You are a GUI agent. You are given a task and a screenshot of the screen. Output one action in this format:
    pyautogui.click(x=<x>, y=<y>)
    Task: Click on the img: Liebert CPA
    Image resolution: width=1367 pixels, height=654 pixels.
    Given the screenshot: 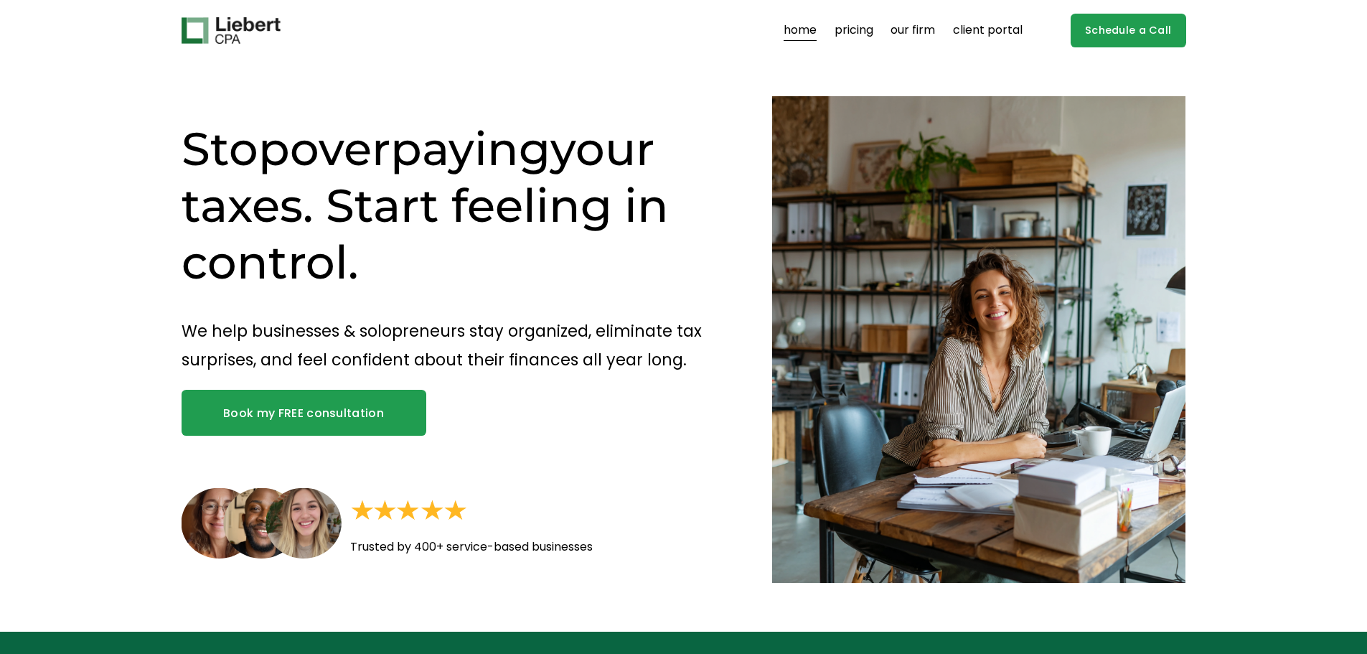 What is the action you would take?
    pyautogui.click(x=231, y=31)
    